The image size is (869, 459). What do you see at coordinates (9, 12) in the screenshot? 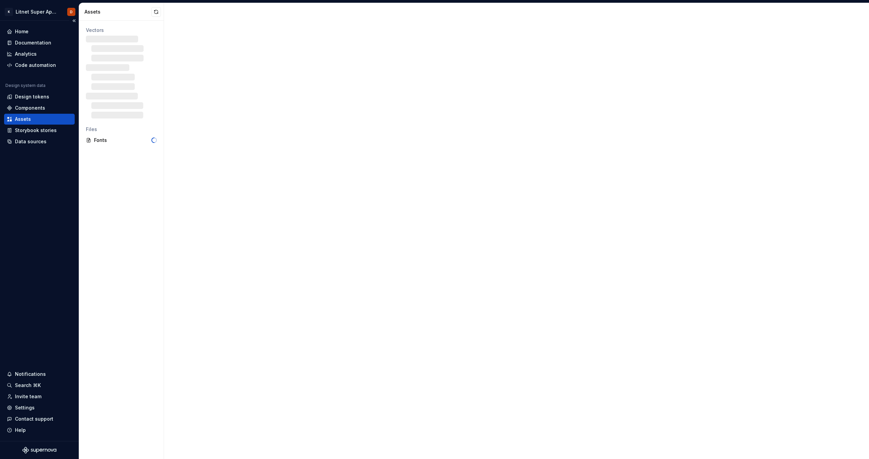
I see `div: K` at bounding box center [9, 12].